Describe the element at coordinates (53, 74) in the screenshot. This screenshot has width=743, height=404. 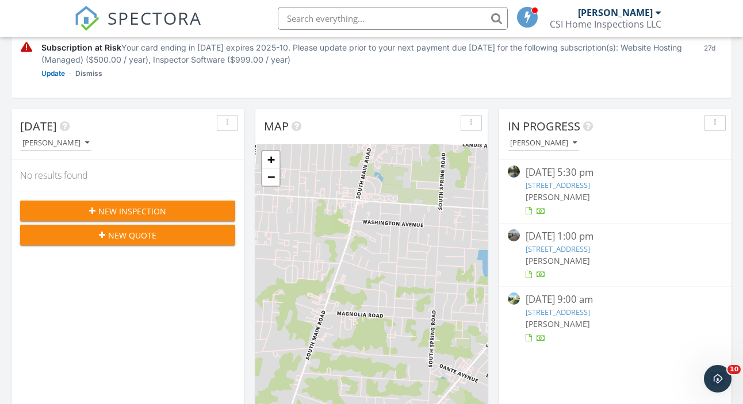
I see `a: Update` at that location.